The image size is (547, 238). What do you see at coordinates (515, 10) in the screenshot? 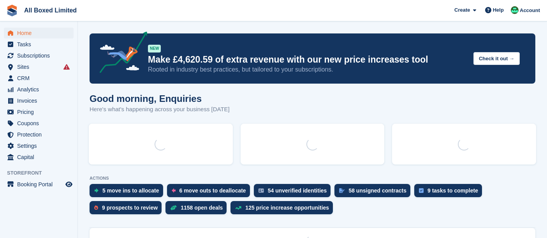
I see `img: Enquiries` at bounding box center [515, 10].